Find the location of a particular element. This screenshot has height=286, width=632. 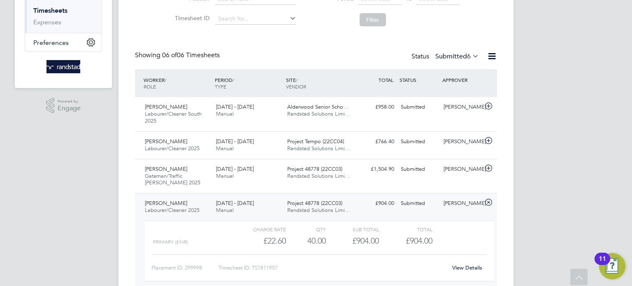

div: £766.40 is located at coordinates (376, 142).